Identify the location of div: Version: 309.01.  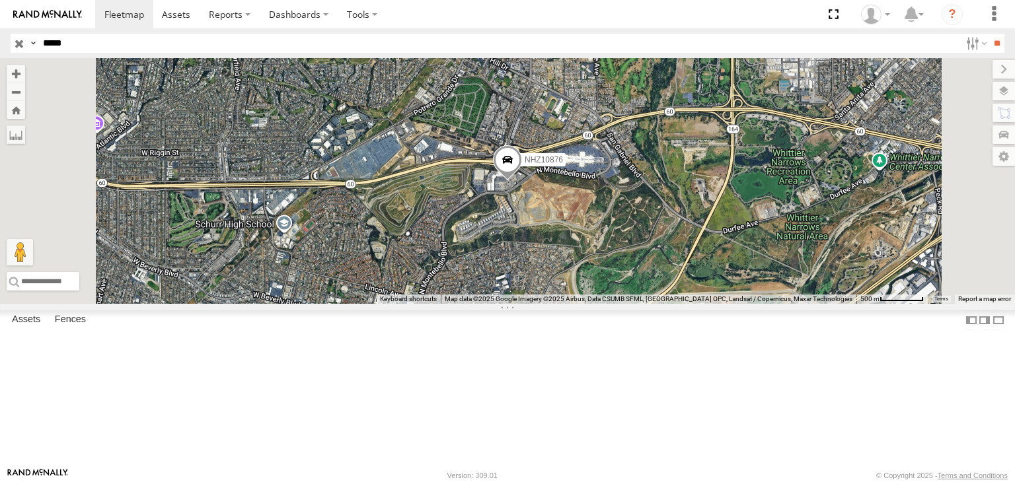
(472, 476).